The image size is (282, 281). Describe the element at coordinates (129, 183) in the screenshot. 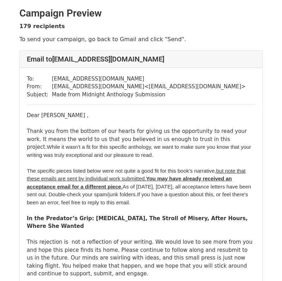

I see `b: You may have already received an acceptance email for a different piece` at that location.